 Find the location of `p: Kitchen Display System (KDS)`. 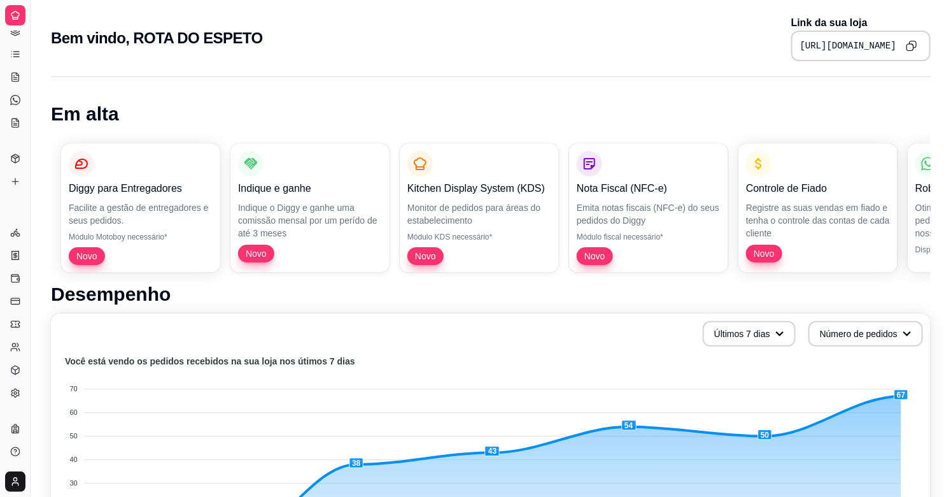

p: Kitchen Display System (KDS) is located at coordinates (479, 188).